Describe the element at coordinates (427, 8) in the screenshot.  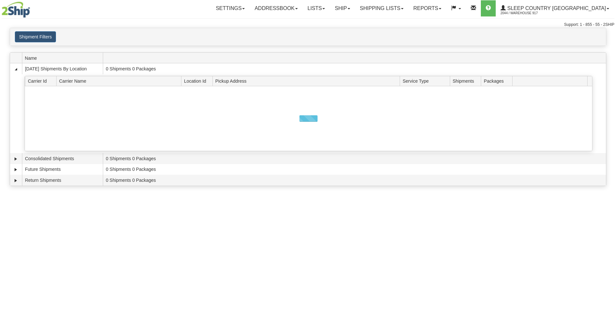
I see `a: Reports` at that location.